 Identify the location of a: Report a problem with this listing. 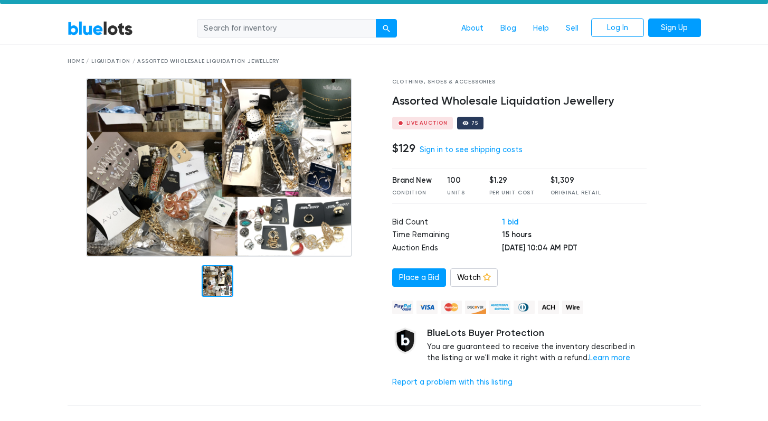
(452, 382).